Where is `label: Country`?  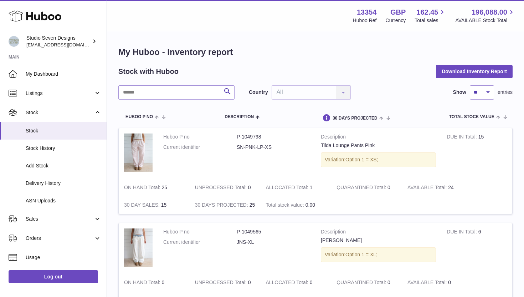 label: Country is located at coordinates (259, 92).